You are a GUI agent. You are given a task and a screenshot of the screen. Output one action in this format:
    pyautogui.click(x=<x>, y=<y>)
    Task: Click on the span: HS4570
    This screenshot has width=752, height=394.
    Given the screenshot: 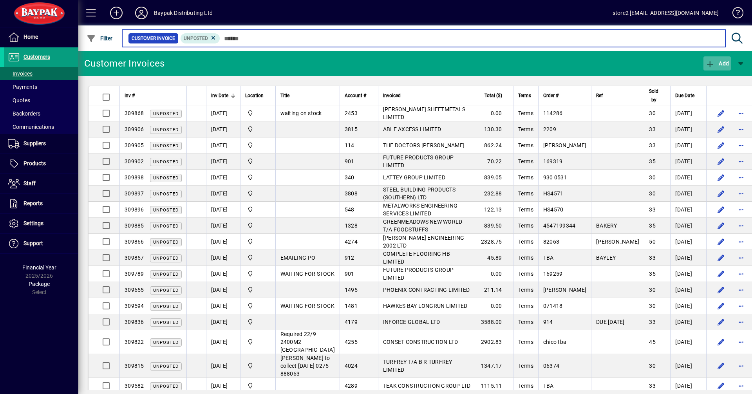 What is the action you would take?
    pyautogui.click(x=553, y=210)
    